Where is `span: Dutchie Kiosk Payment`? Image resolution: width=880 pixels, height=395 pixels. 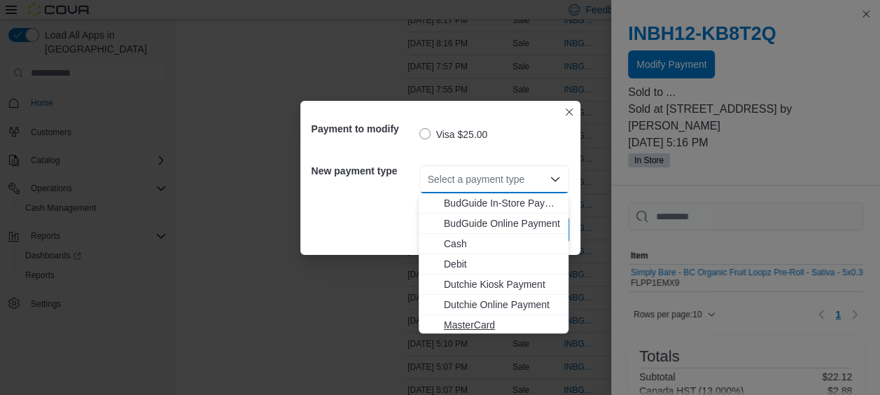 span: Dutchie Kiosk Payment is located at coordinates (502, 284).